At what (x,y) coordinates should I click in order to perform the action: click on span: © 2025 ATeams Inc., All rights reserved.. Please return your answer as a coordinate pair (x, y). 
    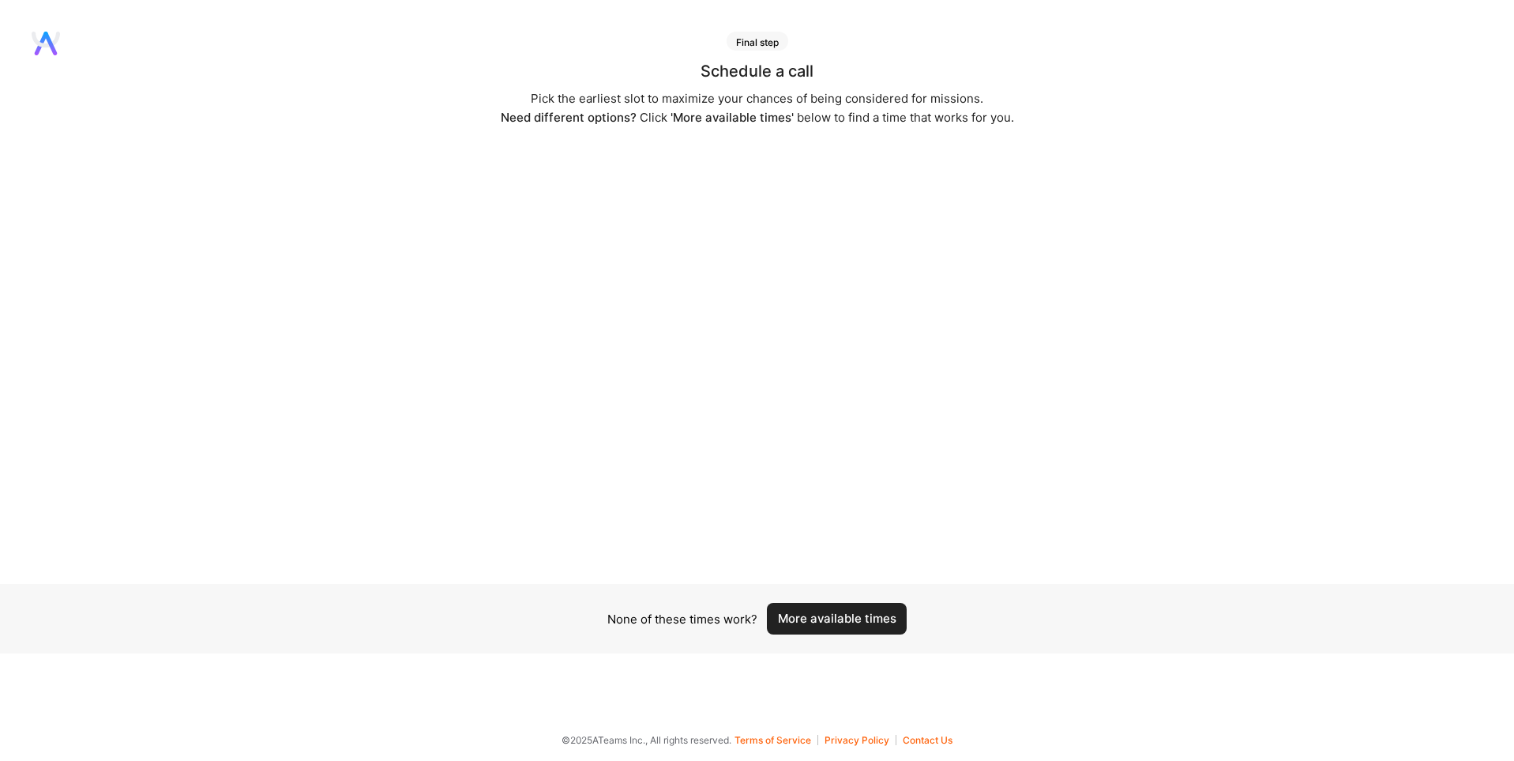
    Looking at the image, I should click on (646, 739).